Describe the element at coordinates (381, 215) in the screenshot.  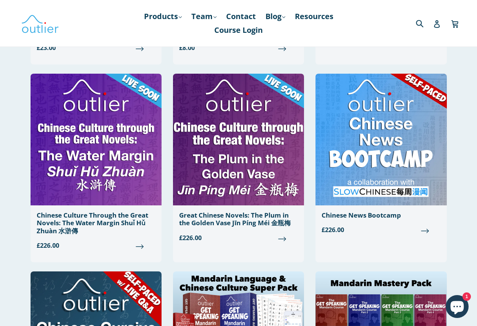
I see `div: Chinese News Bootcamp` at that location.